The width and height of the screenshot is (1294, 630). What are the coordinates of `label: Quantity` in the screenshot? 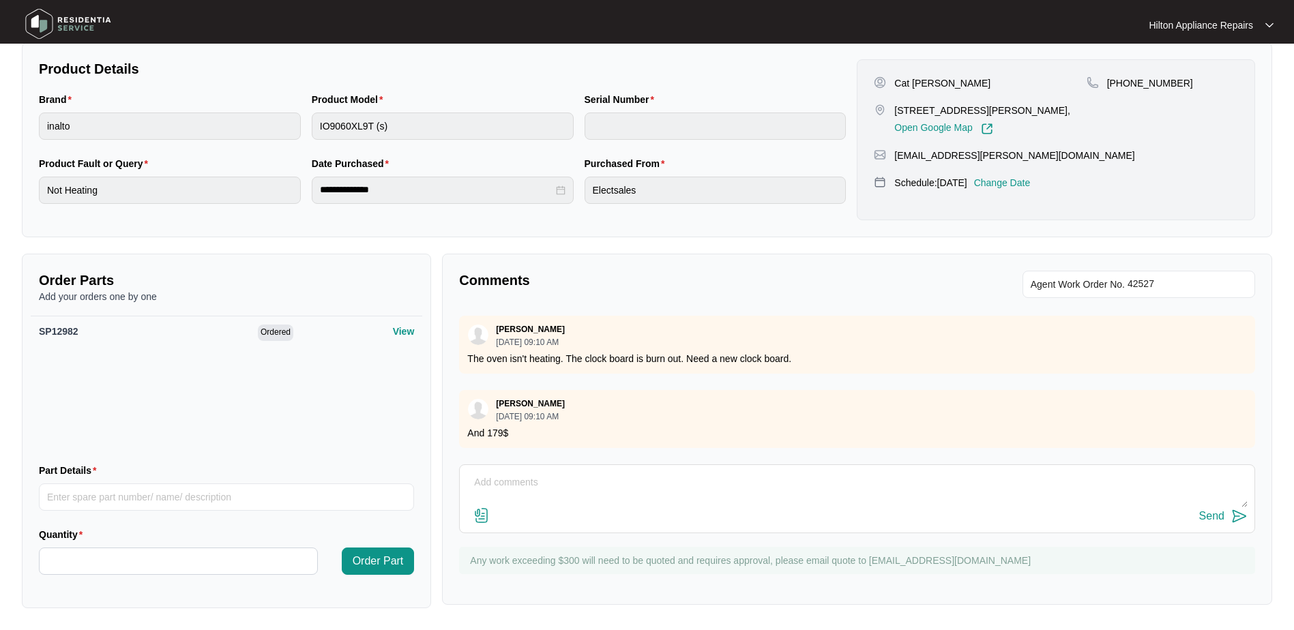 It's located at (63, 535).